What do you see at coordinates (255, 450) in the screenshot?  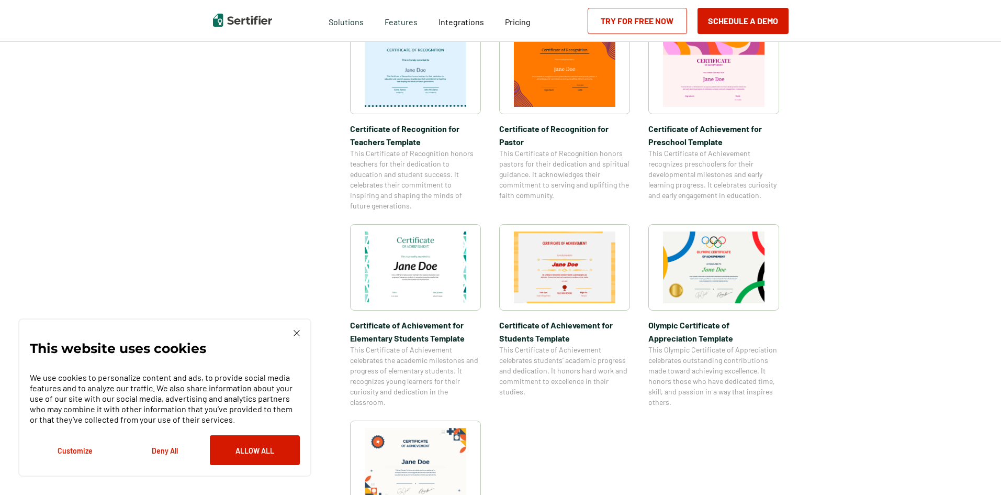 I see `button: Allow All` at bounding box center [255, 450].